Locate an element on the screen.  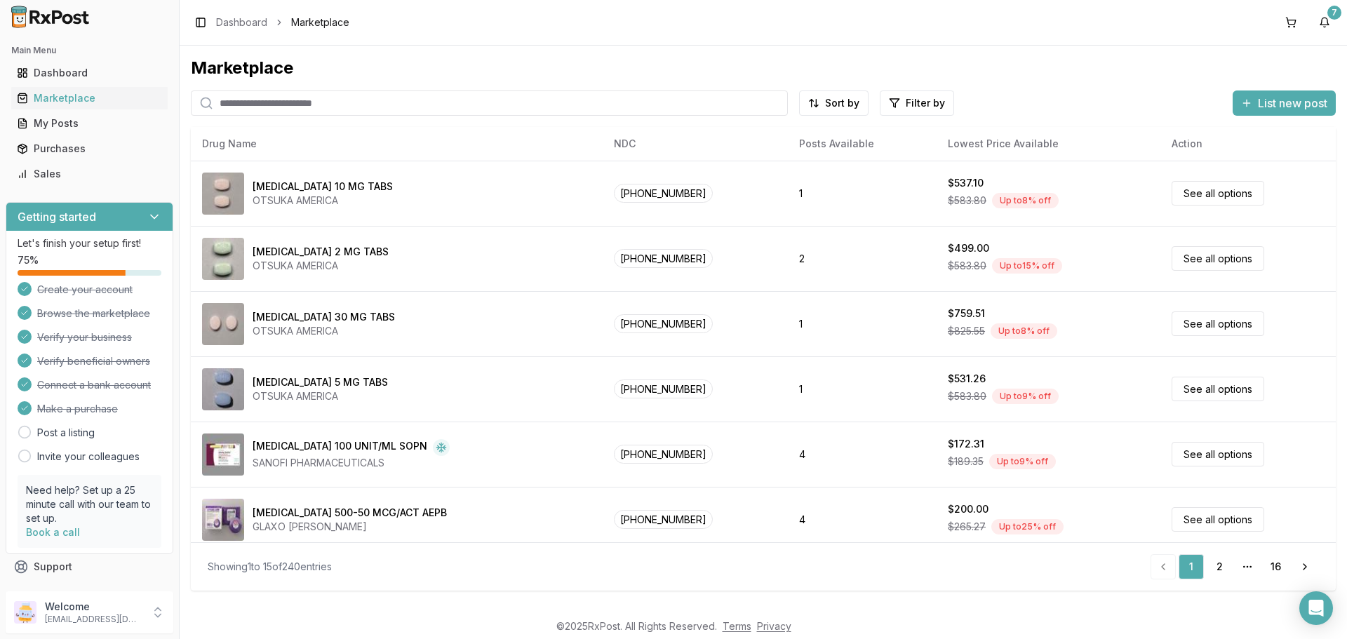
span: Make a purchase is located at coordinates (77, 409).